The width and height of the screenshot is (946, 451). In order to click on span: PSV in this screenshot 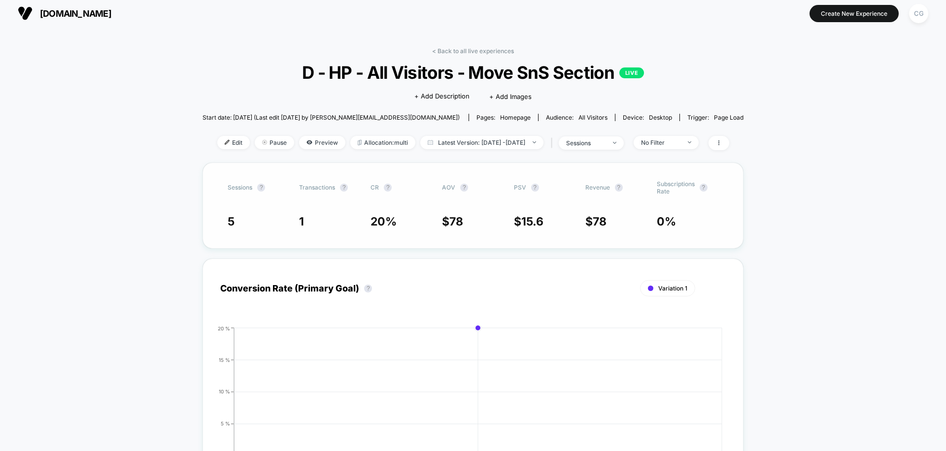, I will do `click(520, 187)`.